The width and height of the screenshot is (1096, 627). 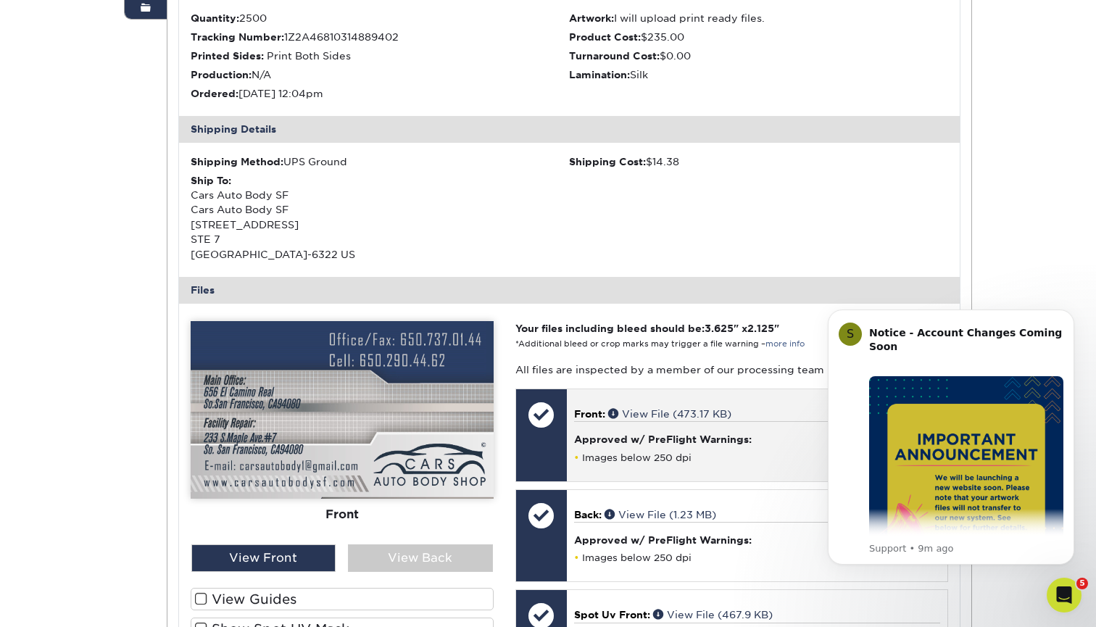 What do you see at coordinates (341, 37) in the screenshot?
I see `span: 1Z2A46810314889402` at bounding box center [341, 37].